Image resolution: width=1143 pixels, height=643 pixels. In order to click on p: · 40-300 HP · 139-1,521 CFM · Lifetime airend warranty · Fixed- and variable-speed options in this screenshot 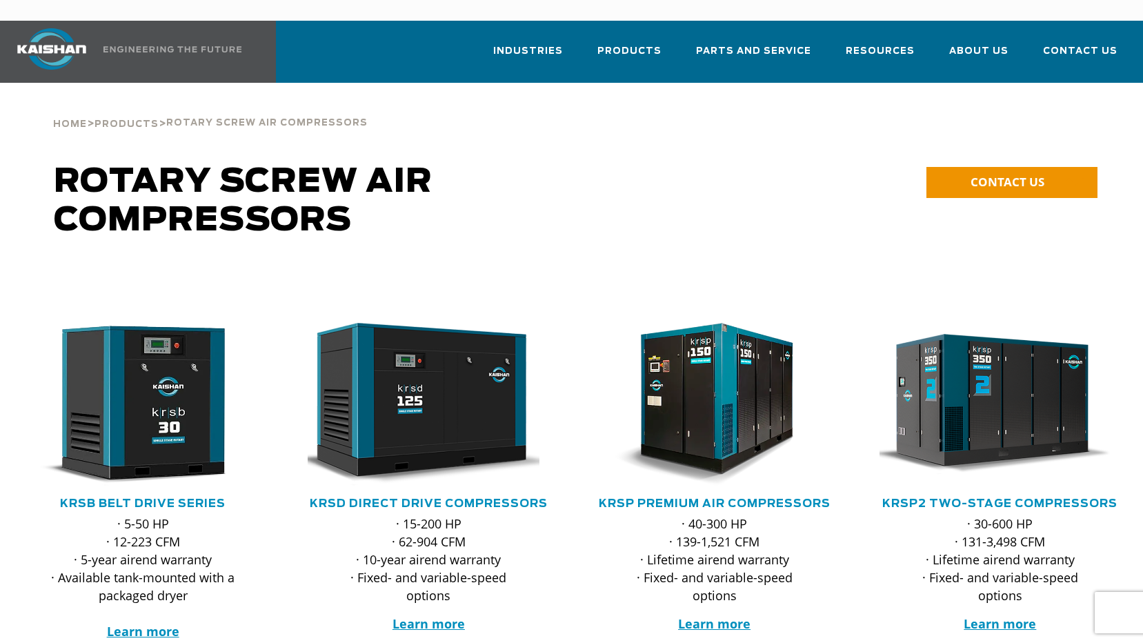, I will do `click(715, 559)`.